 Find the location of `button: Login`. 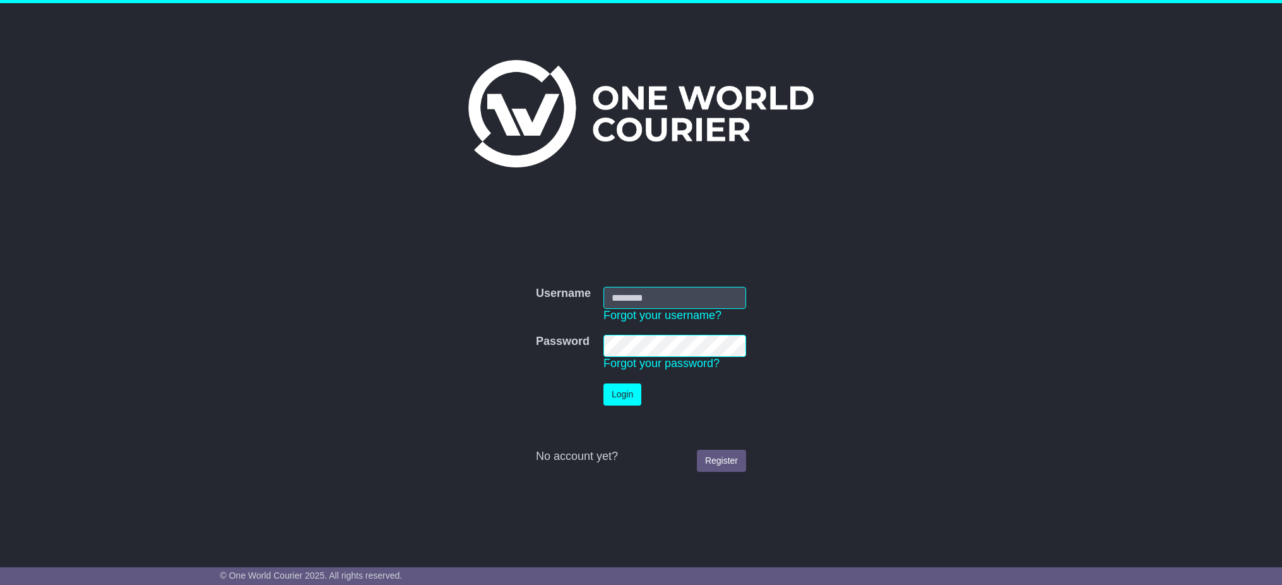

button: Login is located at coordinates (622, 394).